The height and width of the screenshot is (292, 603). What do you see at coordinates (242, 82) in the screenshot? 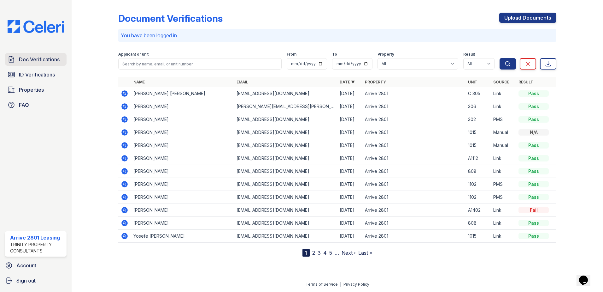
I see `a: Email` at bounding box center [242, 82].